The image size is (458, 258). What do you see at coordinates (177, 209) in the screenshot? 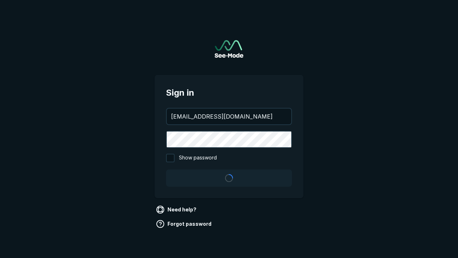
I see `a: Need help?` at bounding box center [177, 209].